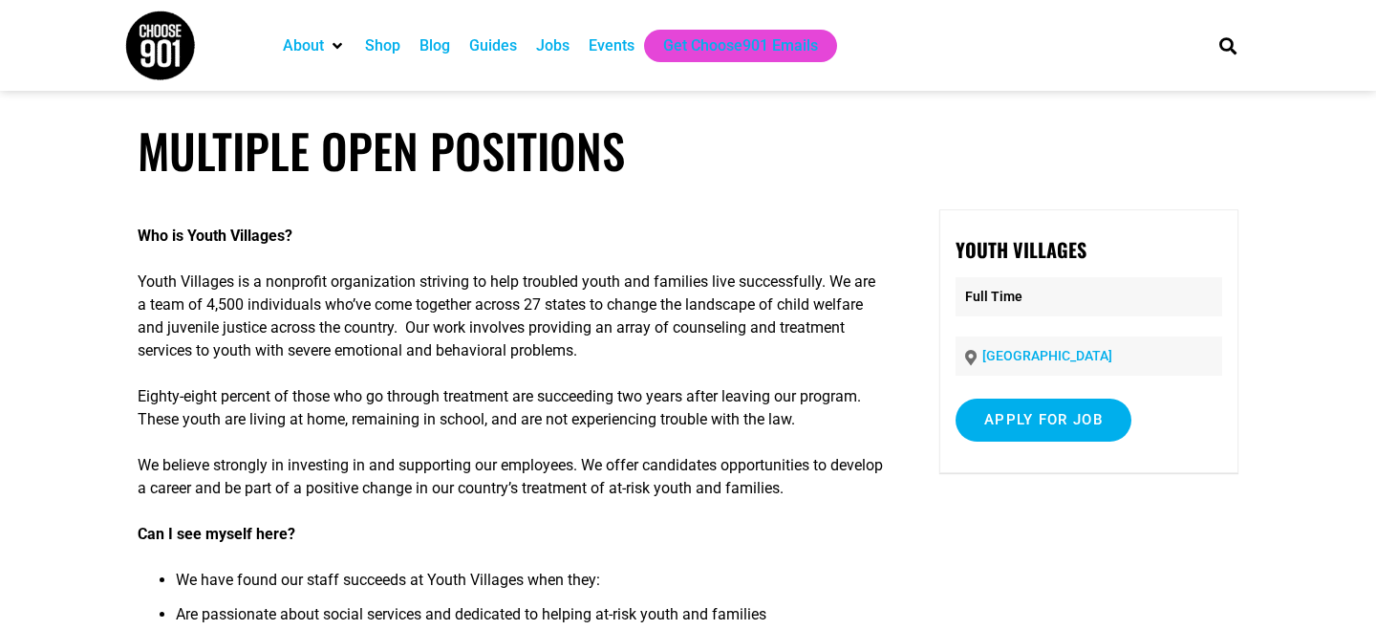 The width and height of the screenshot is (1376, 630). I want to click on a: About, so click(303, 46).